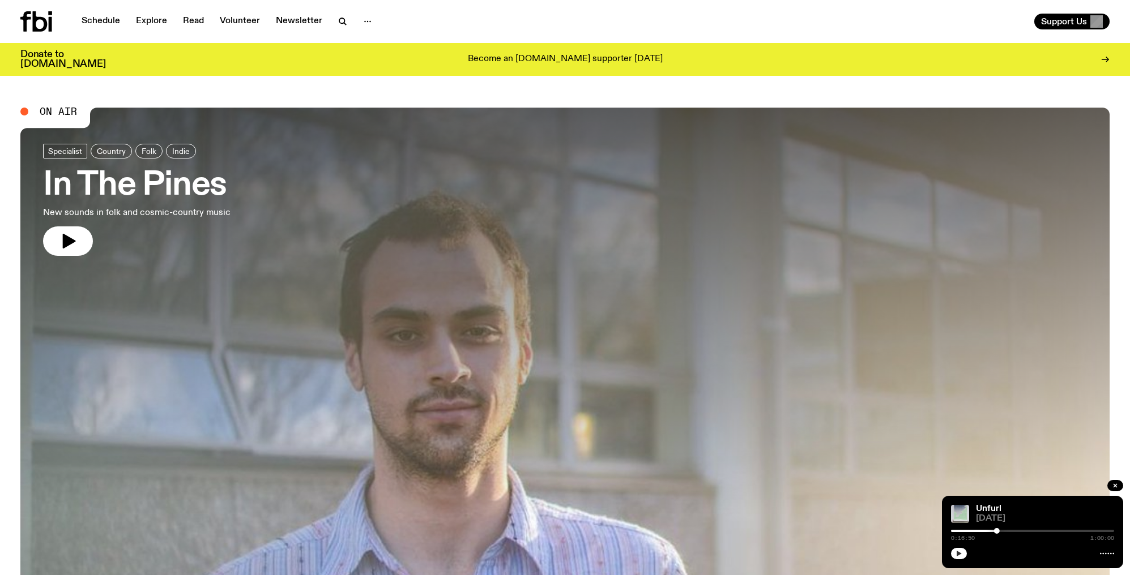 The width and height of the screenshot is (1130, 575). What do you see at coordinates (181, 151) in the screenshot?
I see `span: Indie` at bounding box center [181, 151].